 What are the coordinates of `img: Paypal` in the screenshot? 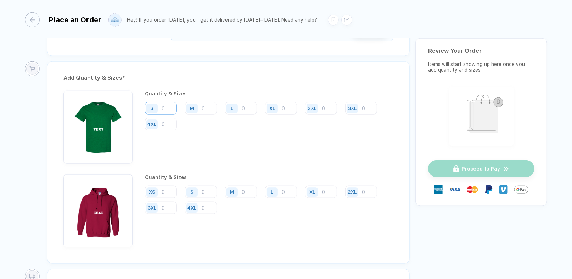 It's located at (489, 190).